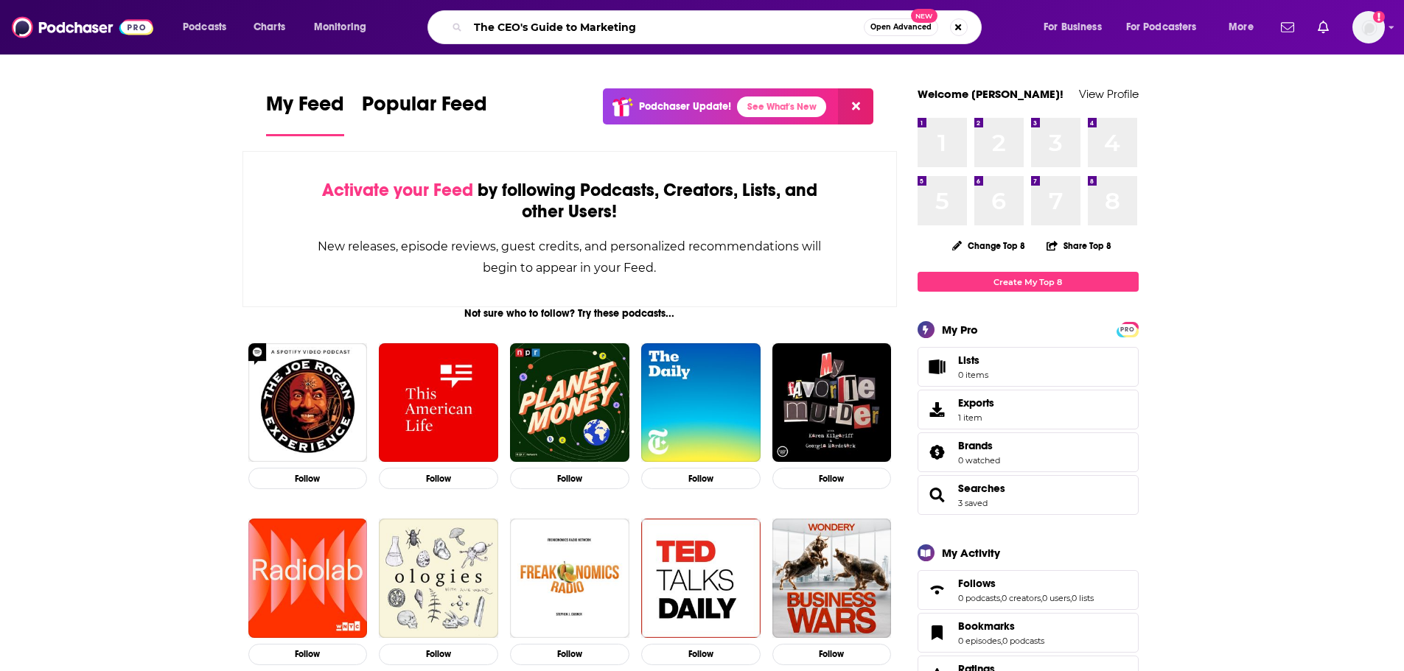 This screenshot has height=671, width=1404. Describe the element at coordinates (308, 578) in the screenshot. I see `a: Radiolab` at that location.